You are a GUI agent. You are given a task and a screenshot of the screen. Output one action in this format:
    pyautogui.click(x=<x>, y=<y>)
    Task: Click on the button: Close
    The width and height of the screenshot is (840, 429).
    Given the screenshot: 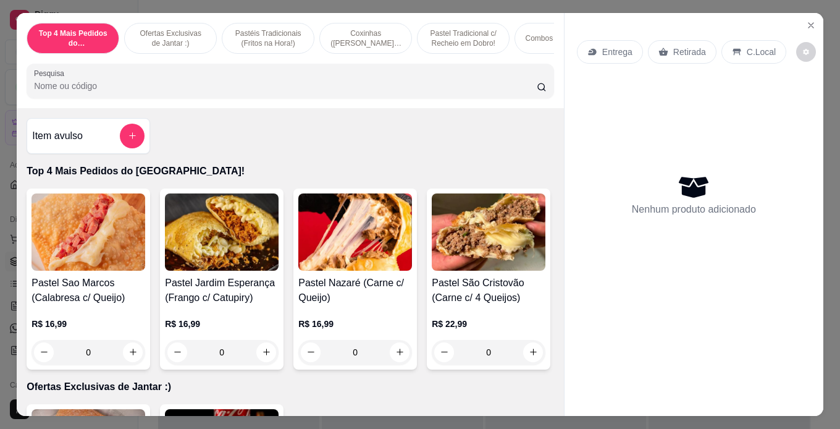 What is the action you would take?
    pyautogui.click(x=811, y=25)
    